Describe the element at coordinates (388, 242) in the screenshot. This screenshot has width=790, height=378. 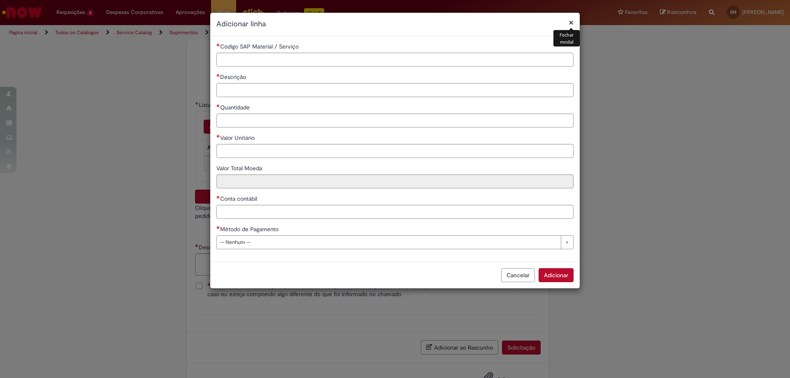
I see `span: -- Nenhum --` at that location.